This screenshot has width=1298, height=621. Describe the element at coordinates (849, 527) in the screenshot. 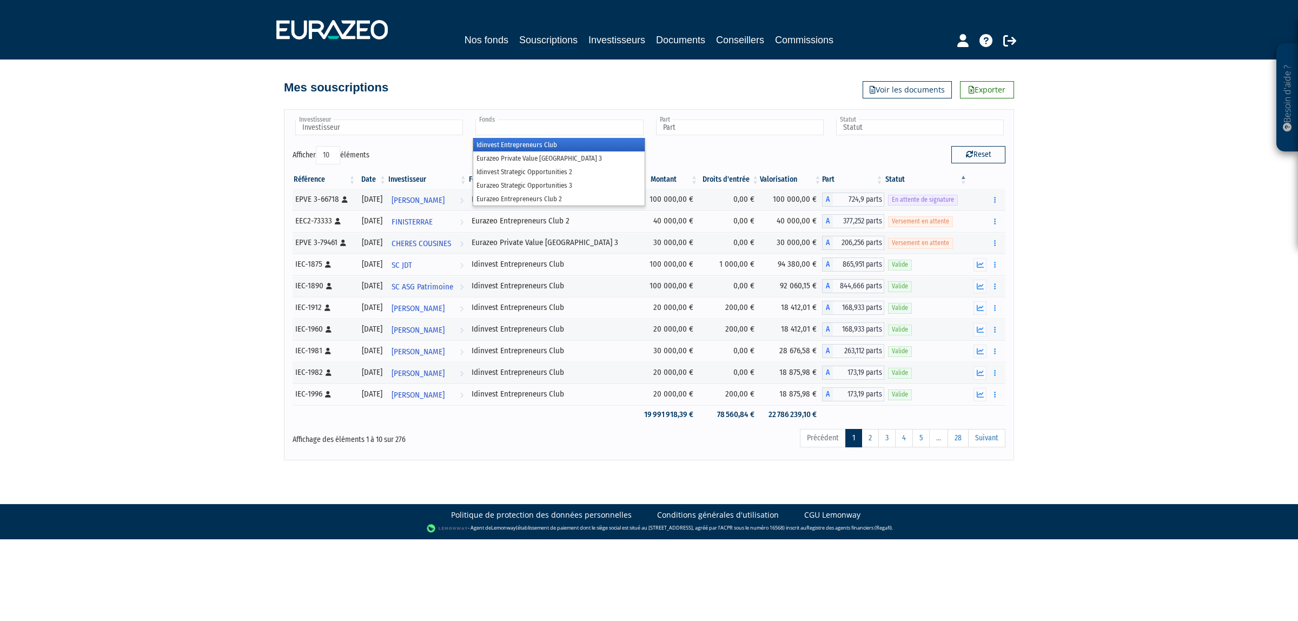

I see `a: Registre des agents financiers (Regafi)` at that location.